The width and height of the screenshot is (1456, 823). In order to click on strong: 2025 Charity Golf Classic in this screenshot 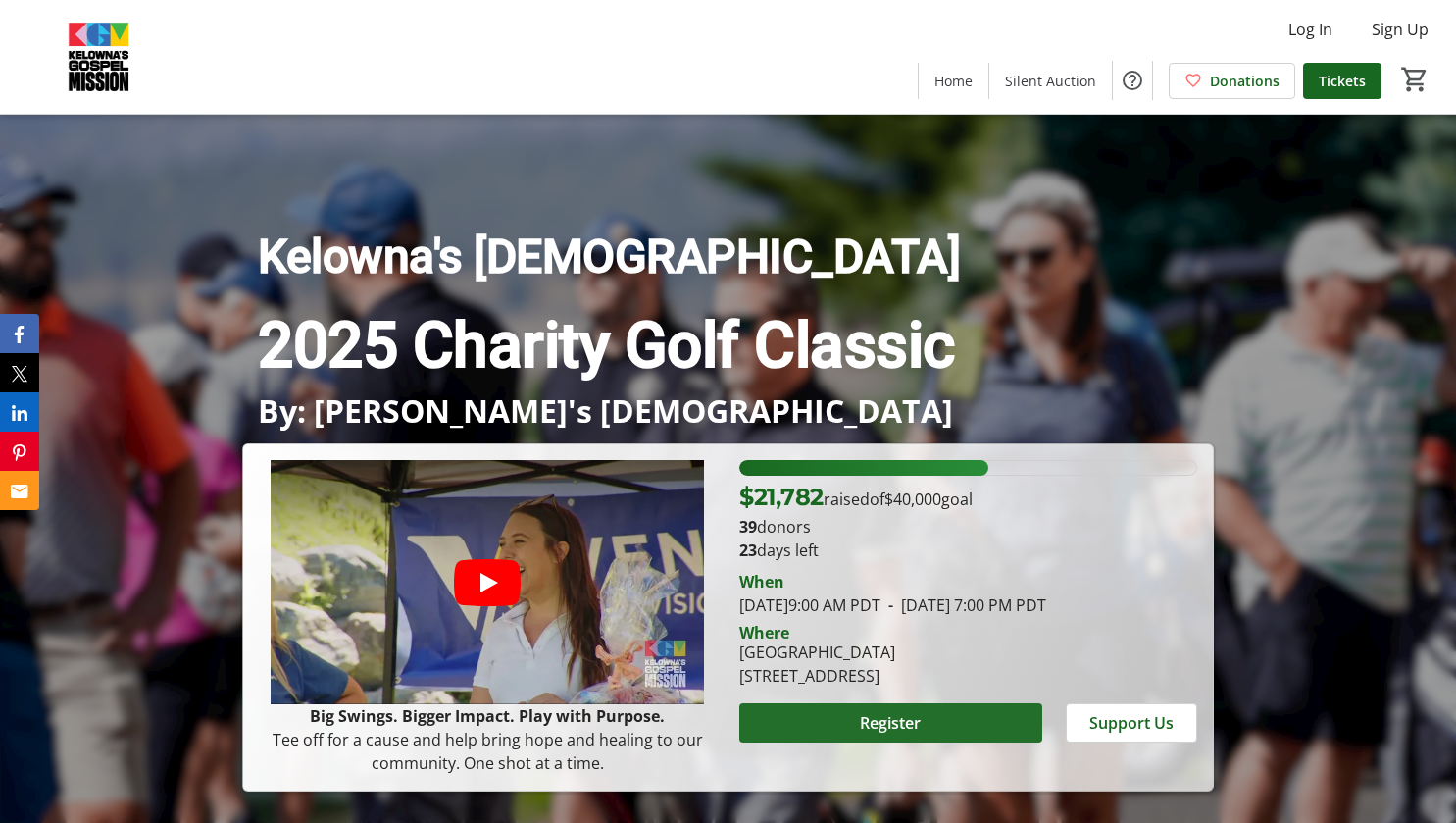, I will do `click(606, 345)`.